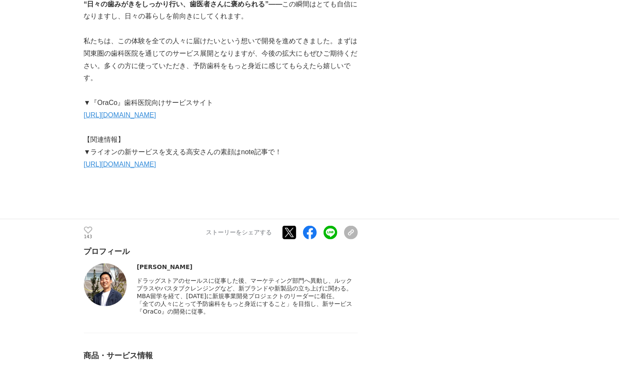 The height and width of the screenshot is (365, 621). I want to click on div: 商品・サービス情報, so click(221, 355).